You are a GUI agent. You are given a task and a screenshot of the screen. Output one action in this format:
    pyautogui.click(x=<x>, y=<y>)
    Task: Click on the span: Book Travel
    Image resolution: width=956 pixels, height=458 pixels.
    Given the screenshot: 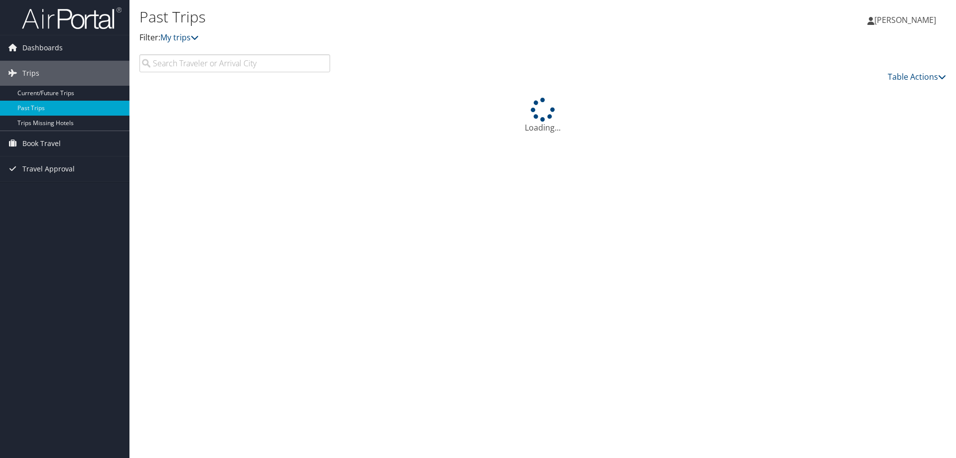 What is the action you would take?
    pyautogui.click(x=41, y=143)
    